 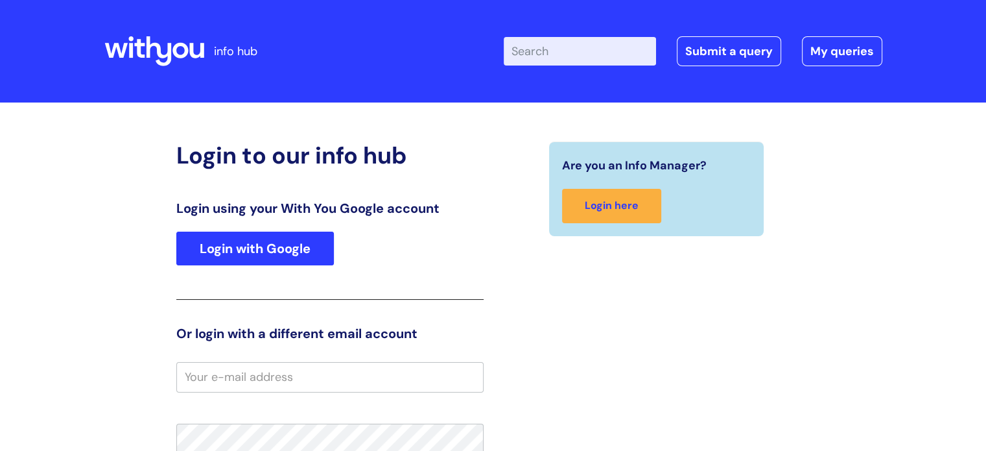 What do you see at coordinates (235, 51) in the screenshot?
I see `p: info hub` at bounding box center [235, 51].